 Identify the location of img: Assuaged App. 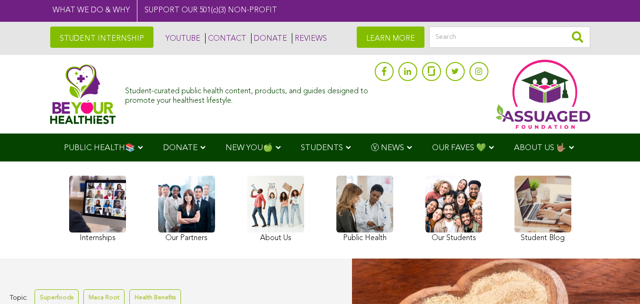
(543, 94).